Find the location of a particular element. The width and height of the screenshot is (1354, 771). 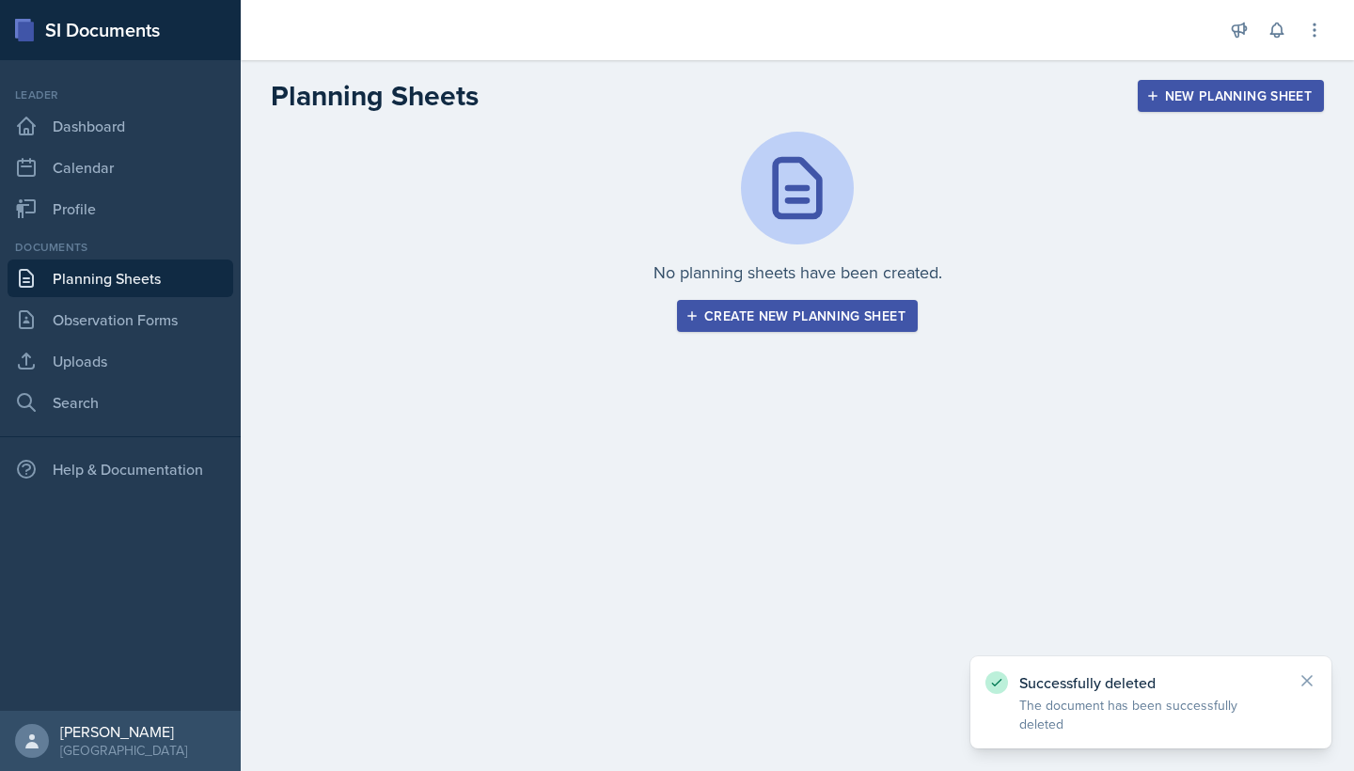

a: Profile is located at coordinates (120, 209).